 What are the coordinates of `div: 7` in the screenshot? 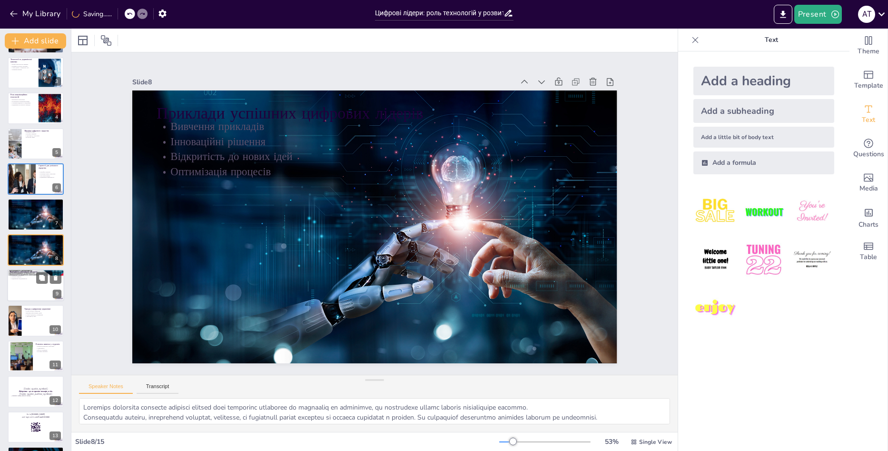 It's located at (36, 214).